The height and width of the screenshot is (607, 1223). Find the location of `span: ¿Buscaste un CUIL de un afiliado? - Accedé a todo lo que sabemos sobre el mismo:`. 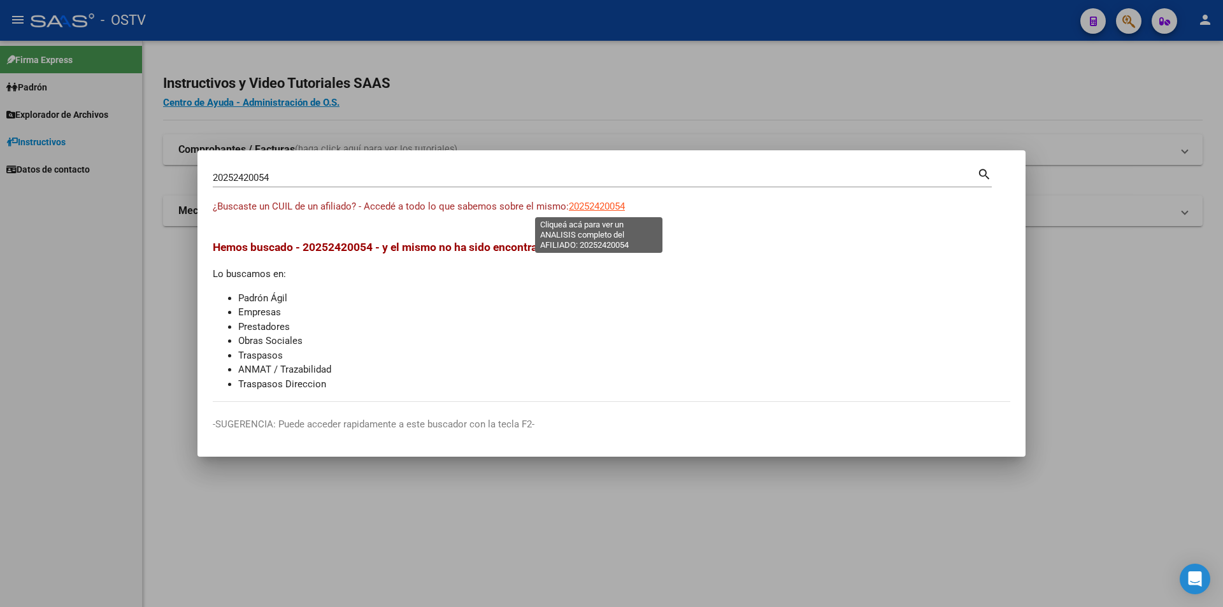

span: ¿Buscaste un CUIL de un afiliado? - Accedé a todo lo que sabemos sobre el mismo: is located at coordinates (391, 206).